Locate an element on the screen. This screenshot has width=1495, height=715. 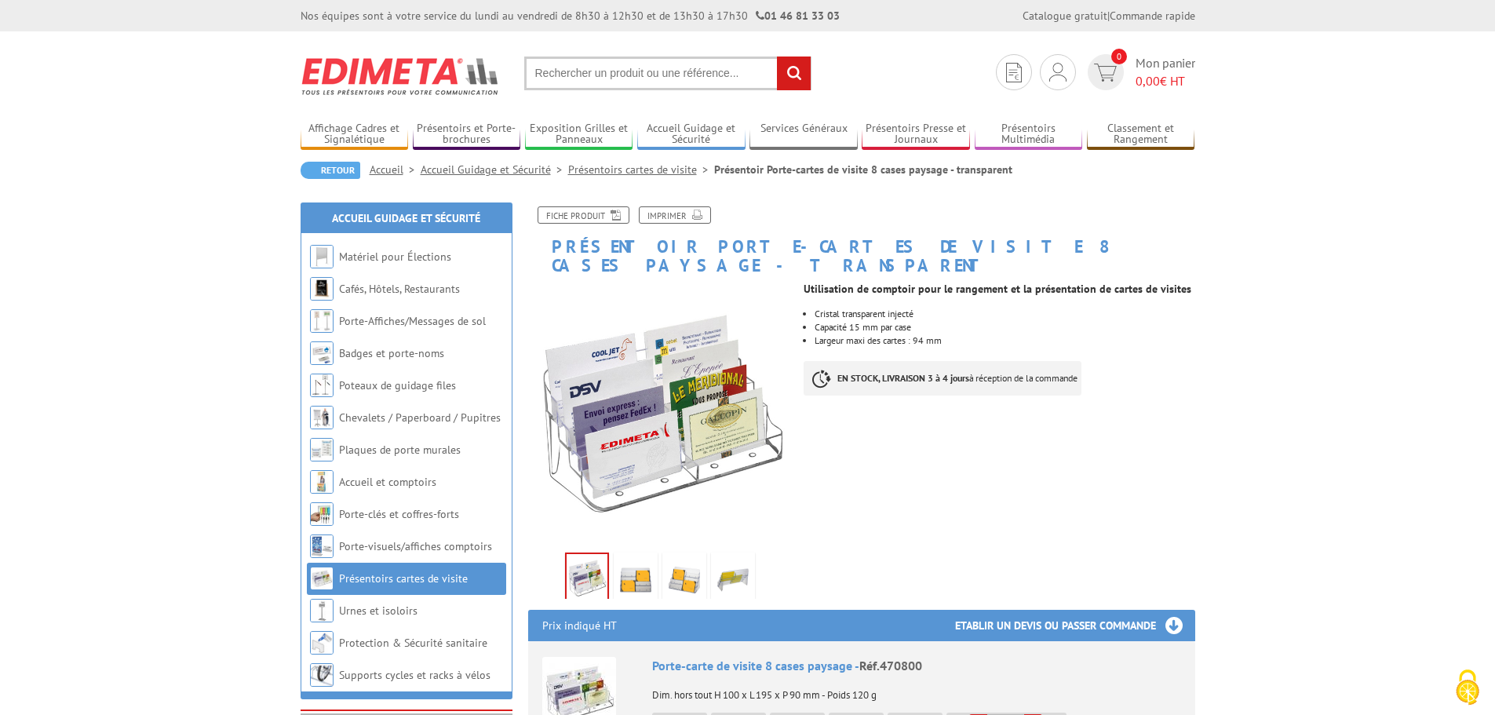
img: Matériel pour Élections is located at coordinates (322, 257).